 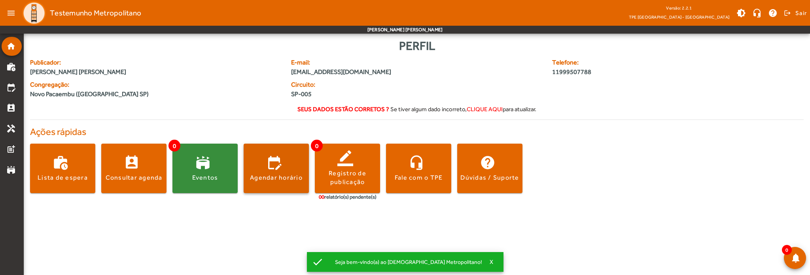 I want to click on div: Agendar horário, so click(x=276, y=178).